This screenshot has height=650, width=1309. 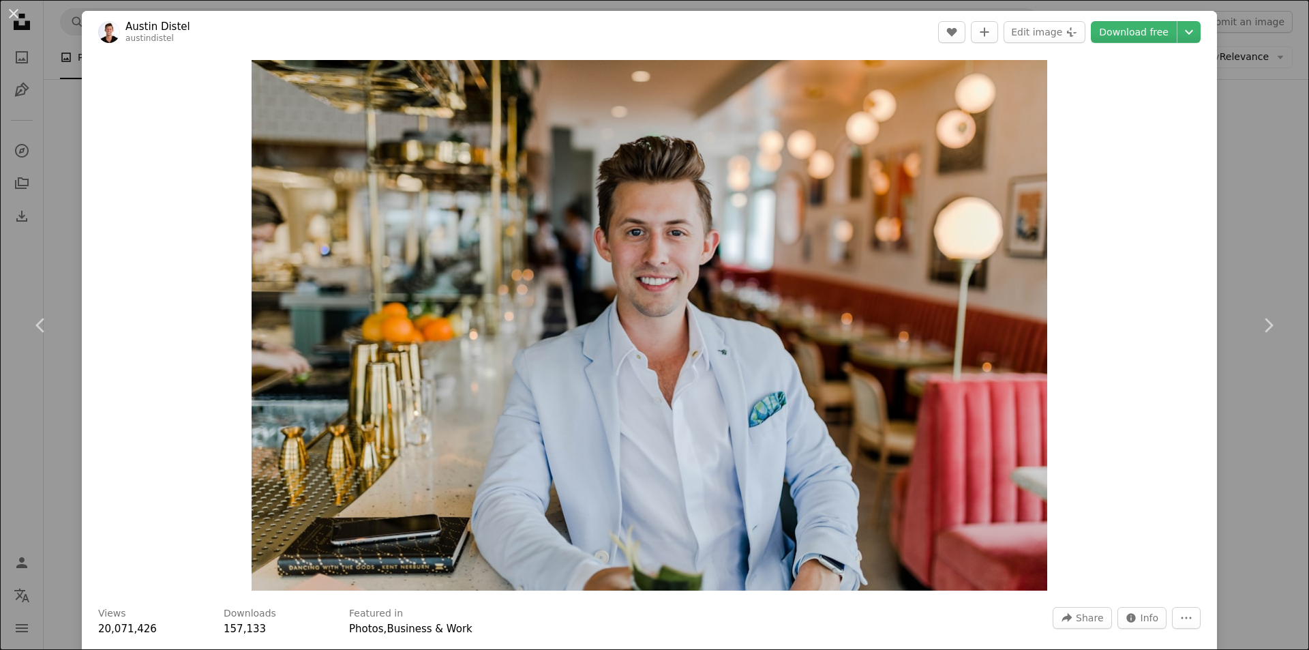 I want to click on h3: Downloads, so click(x=250, y=614).